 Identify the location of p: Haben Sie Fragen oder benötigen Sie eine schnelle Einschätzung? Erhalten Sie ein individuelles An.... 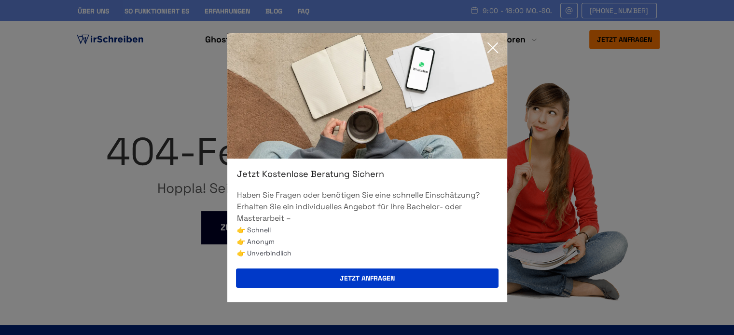
(367, 207).